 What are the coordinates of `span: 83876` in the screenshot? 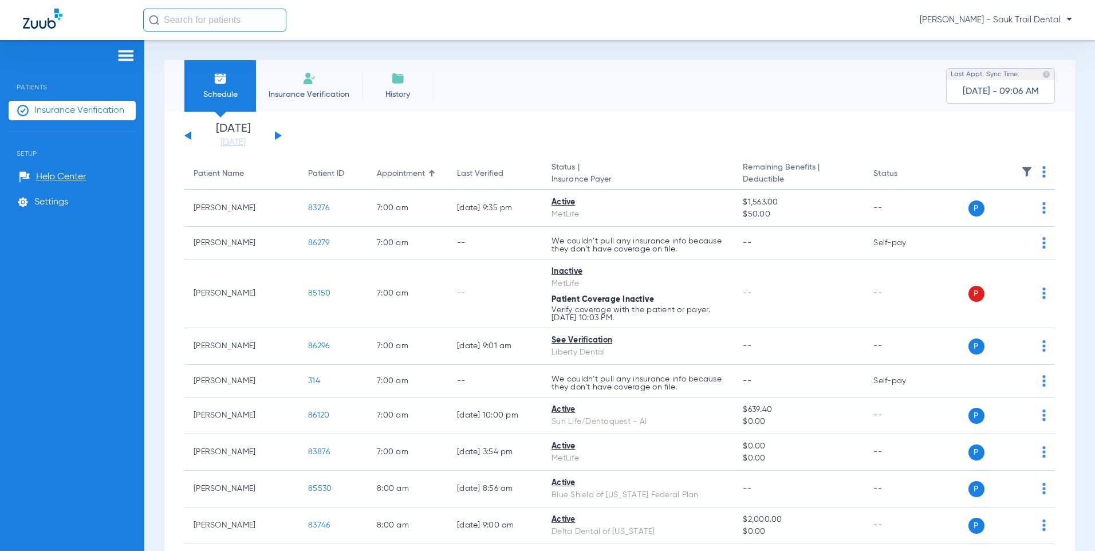 It's located at (319, 452).